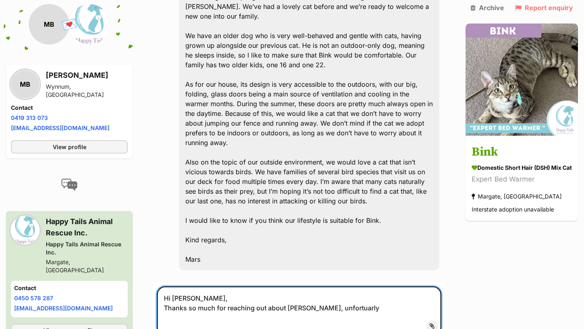 This screenshot has height=329, width=584. Describe the element at coordinates (34, 298) in the screenshot. I see `a: 0450 578 287` at that location.